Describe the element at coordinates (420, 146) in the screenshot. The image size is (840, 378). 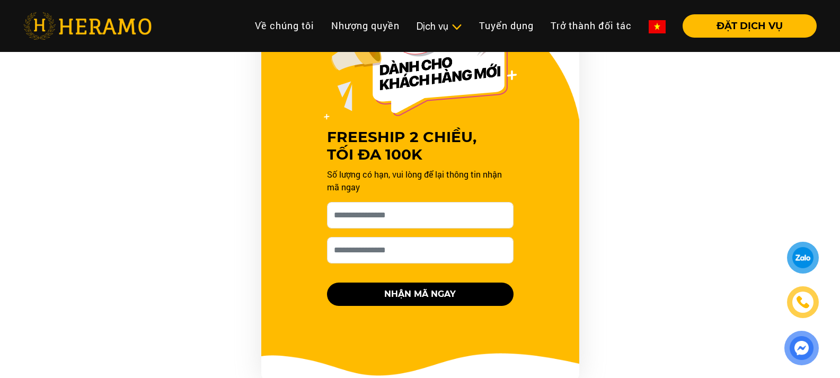
I see `h3: FREESHIP 2 CHIỀU, TỐI ĐA 100K` at that location.